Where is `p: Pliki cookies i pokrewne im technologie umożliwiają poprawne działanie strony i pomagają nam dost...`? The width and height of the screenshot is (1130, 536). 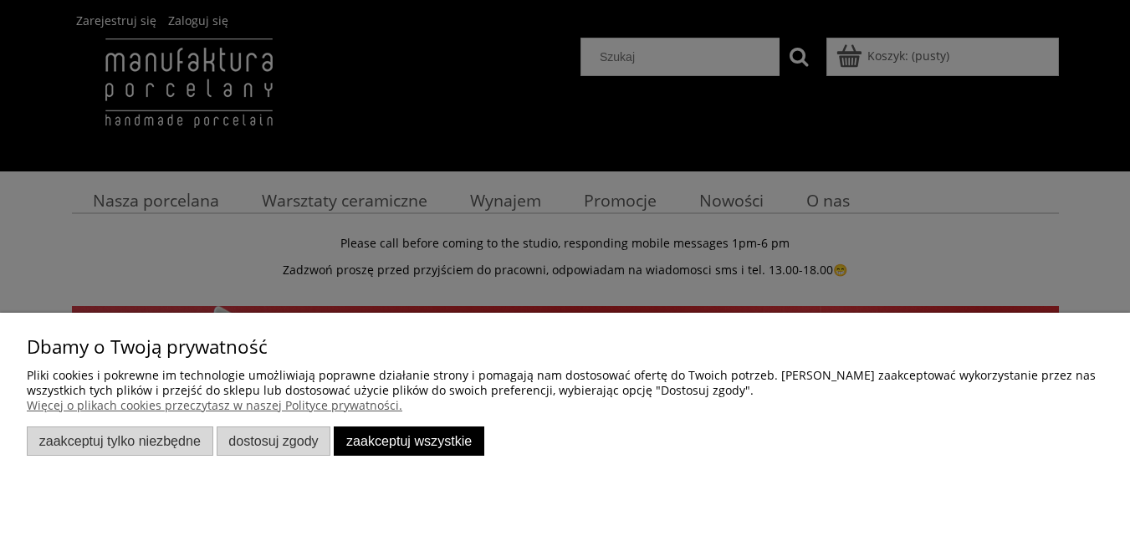 p: Pliki cookies i pokrewne im technologie umożliwiają poprawne działanie strony i pomagają nam dost... is located at coordinates (564, 383).